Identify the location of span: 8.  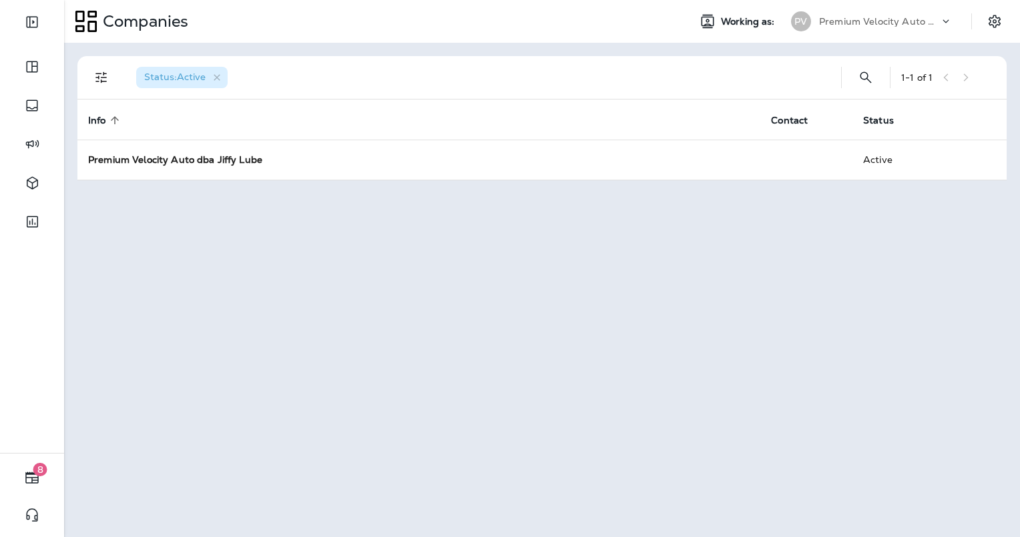
(40, 469).